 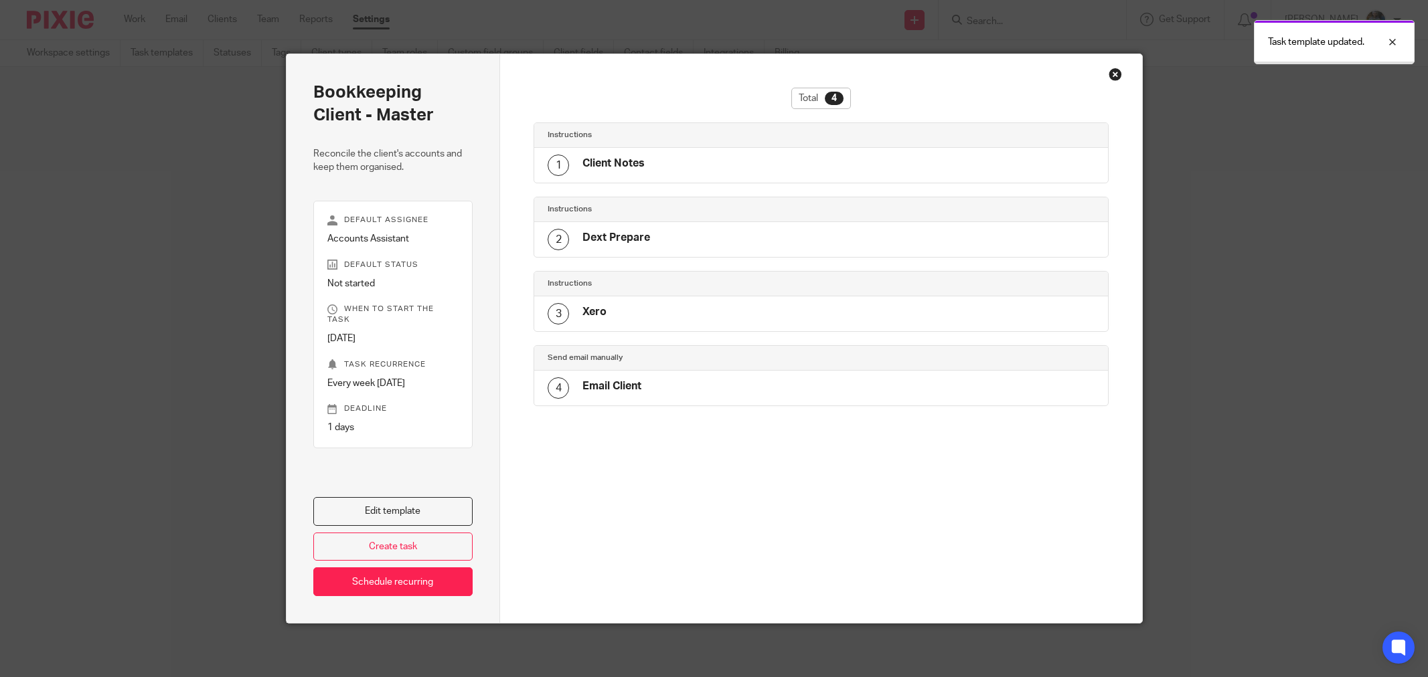 I want to click on p: Deadline, so click(x=393, y=409).